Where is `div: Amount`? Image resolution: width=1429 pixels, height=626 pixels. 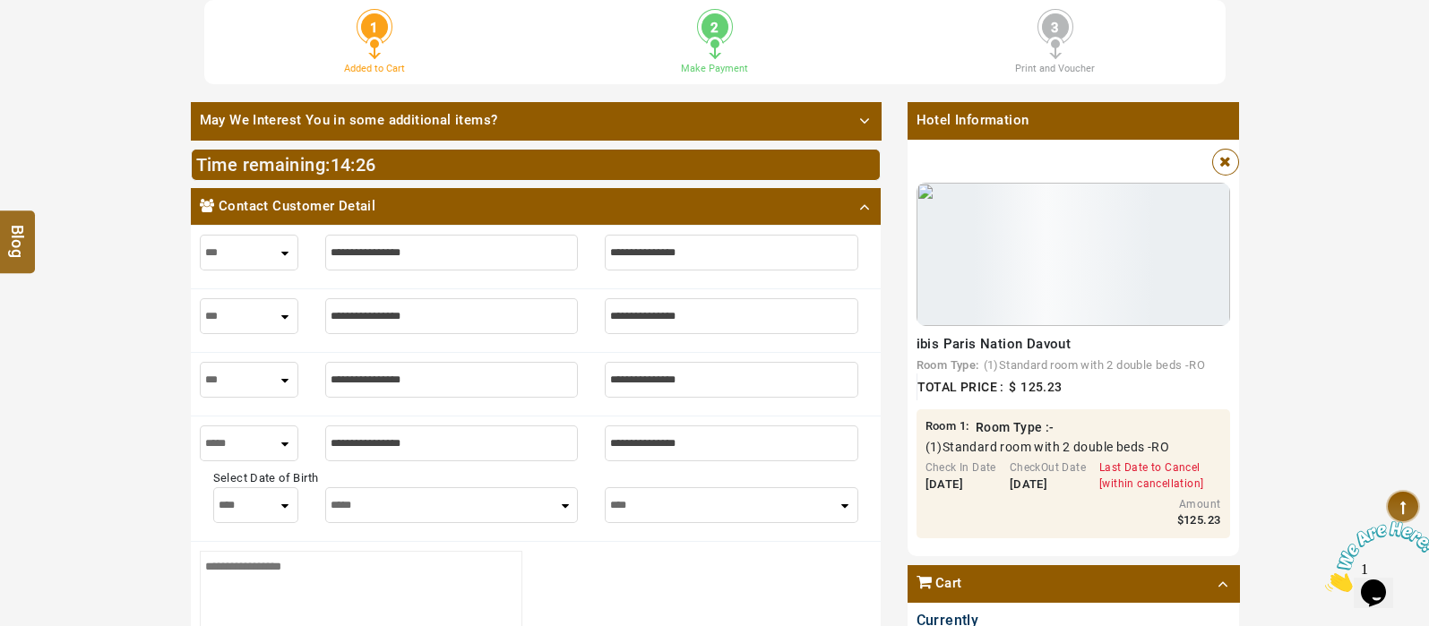 div: Amount is located at coordinates (1176, 504).